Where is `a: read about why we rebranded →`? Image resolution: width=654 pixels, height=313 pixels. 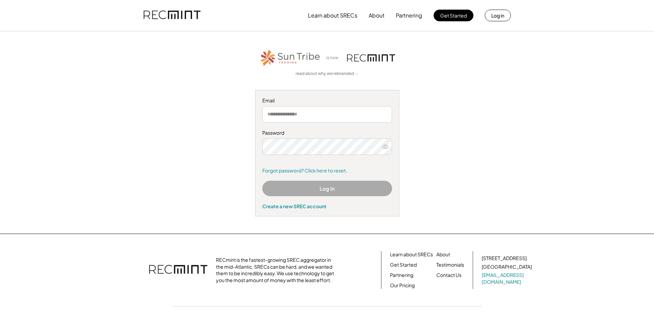
a: read about why we rebranded → is located at coordinates (327, 74).